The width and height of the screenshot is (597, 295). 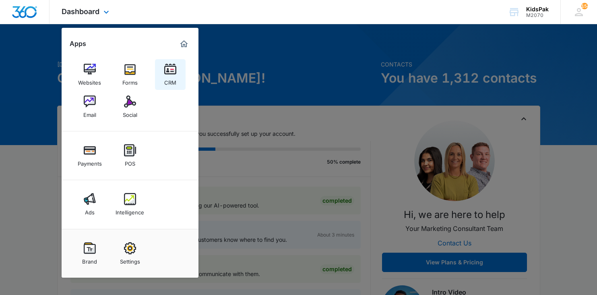 What do you see at coordinates (130, 161) in the screenshot?
I see `div: POS` at bounding box center [130, 161].